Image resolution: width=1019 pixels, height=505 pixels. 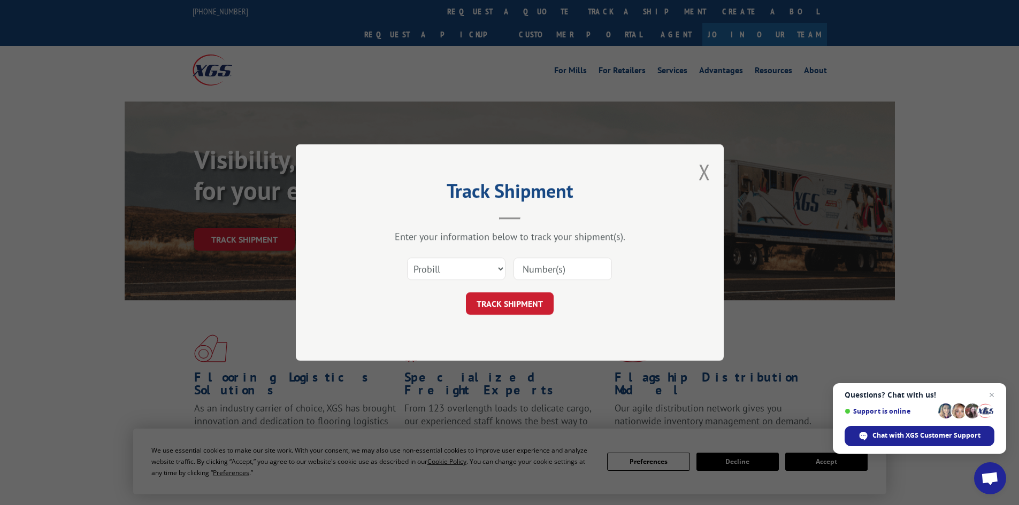 I want to click on a: Open chat, so click(x=990, y=479).